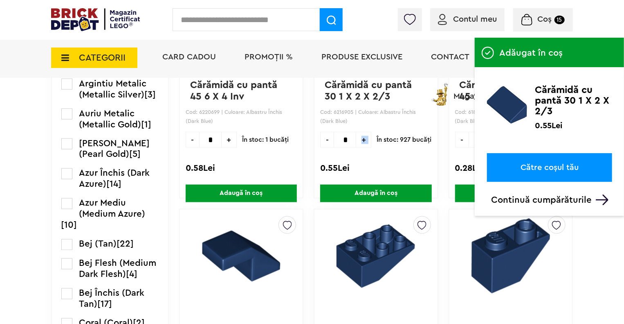 This screenshot has height=324, width=624. Describe the element at coordinates (404, 140) in the screenshot. I see `span: În stoc: 927 bucăţi` at that location.